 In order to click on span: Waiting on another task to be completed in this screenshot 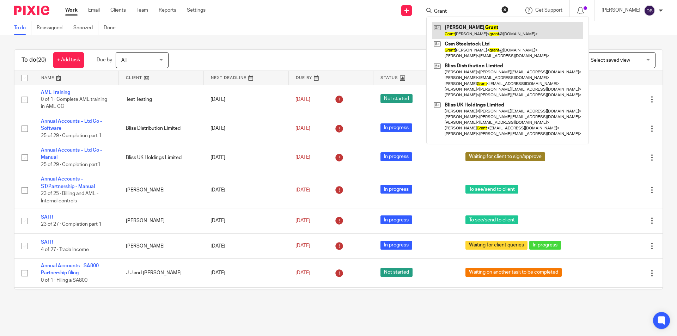, I will do `click(513, 272)`.